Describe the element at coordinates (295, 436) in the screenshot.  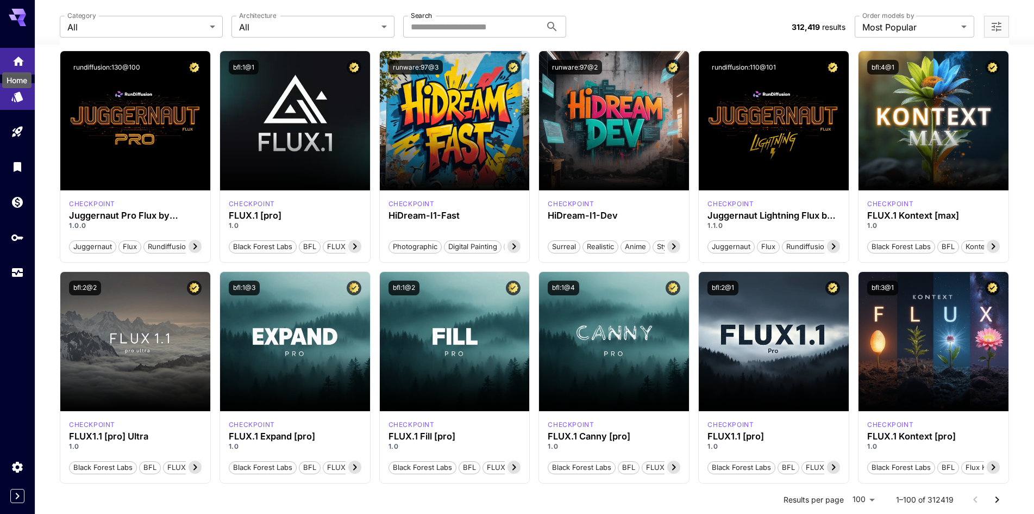
I see `div: FLUX.1 Expand [pro]` at that location.